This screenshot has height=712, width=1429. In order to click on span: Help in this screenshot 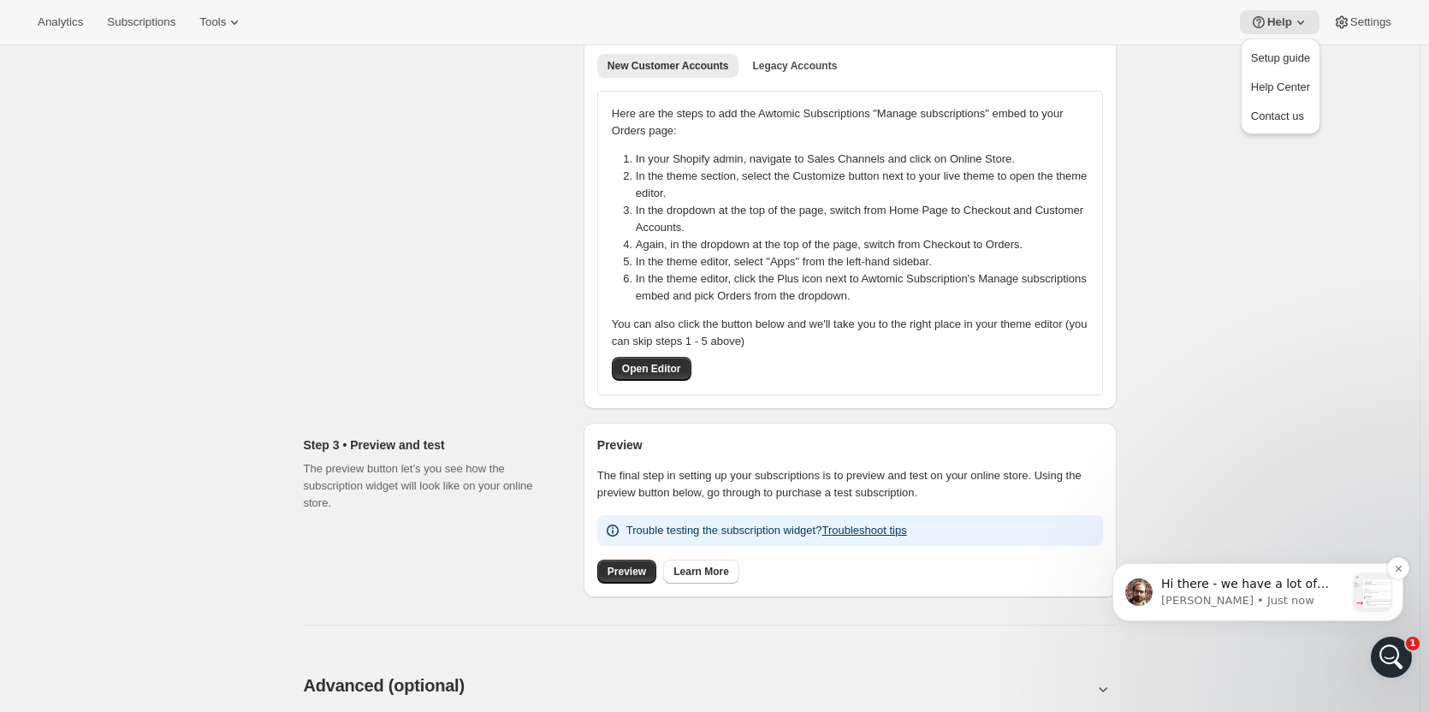, I will do `click(1279, 22)`.